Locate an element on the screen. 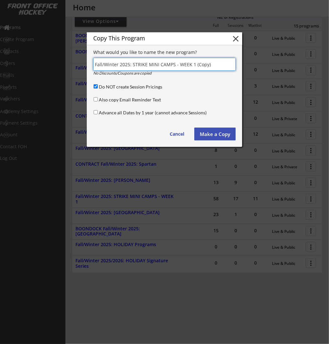  div: What would you like to name the new program? is located at coordinates (164, 52).